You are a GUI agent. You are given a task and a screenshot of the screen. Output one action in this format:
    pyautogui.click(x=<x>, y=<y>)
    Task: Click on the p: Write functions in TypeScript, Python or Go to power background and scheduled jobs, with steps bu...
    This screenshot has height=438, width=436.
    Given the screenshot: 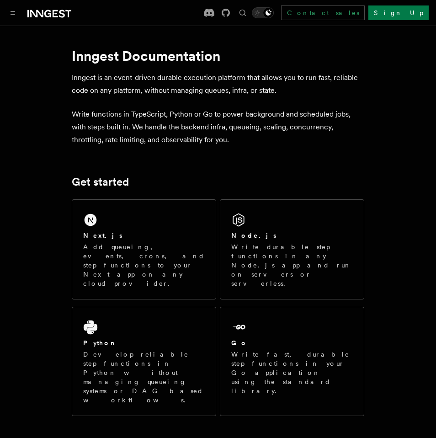 What is the action you would take?
    pyautogui.click(x=218, y=127)
    